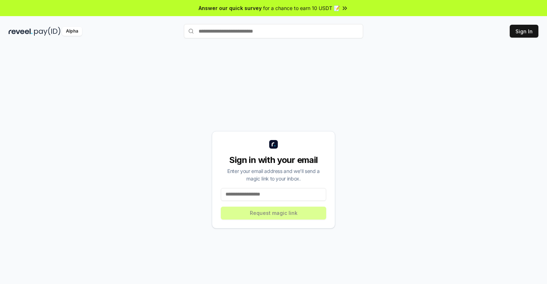 The image size is (547, 284). Describe the element at coordinates (47, 31) in the screenshot. I see `img: pay_id` at that location.